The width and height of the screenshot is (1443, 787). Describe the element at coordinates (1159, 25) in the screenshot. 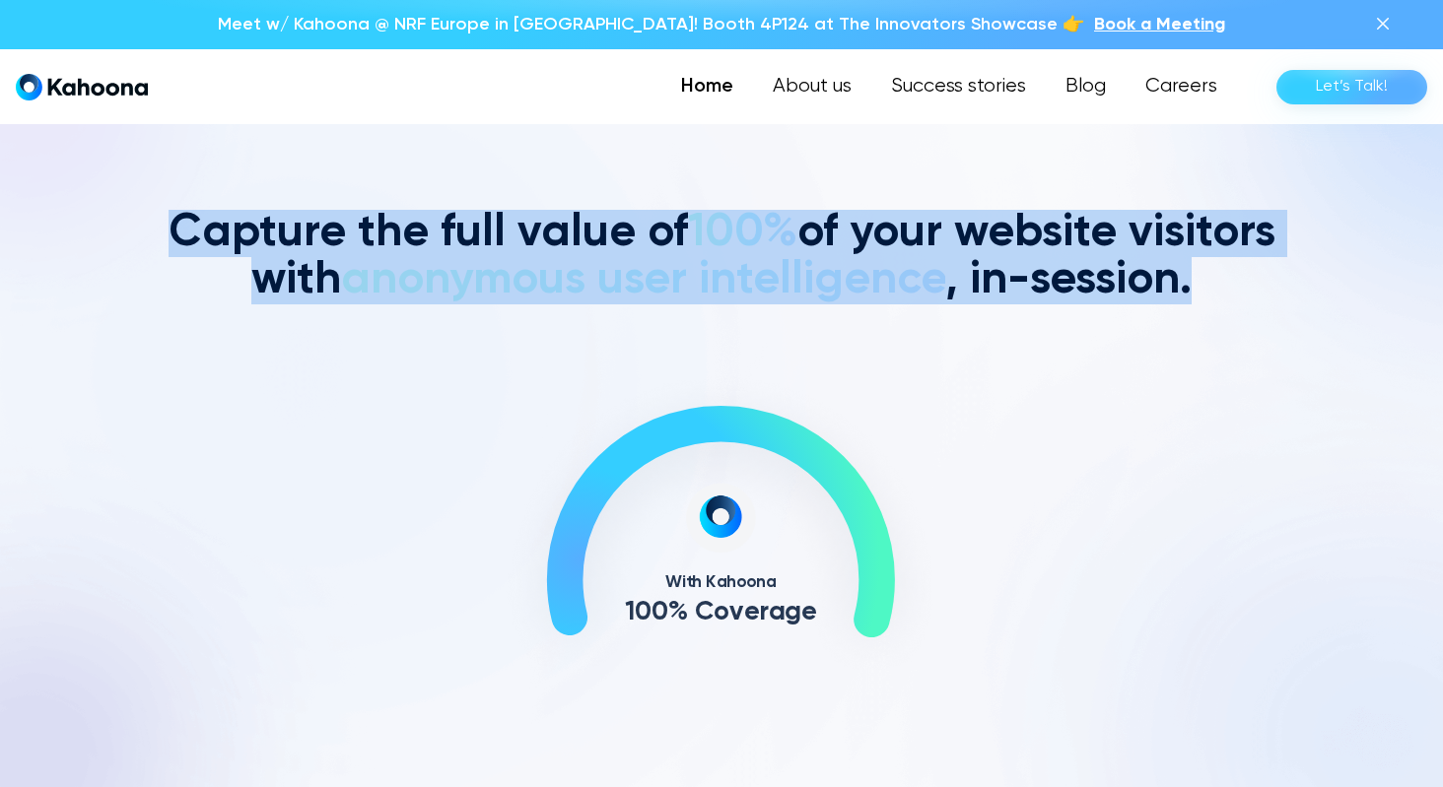

I see `span: Book a Meeting` at that location.